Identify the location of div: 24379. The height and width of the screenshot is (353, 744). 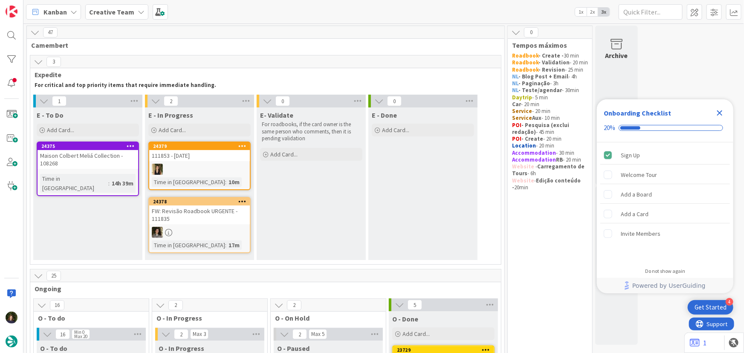
(200, 146).